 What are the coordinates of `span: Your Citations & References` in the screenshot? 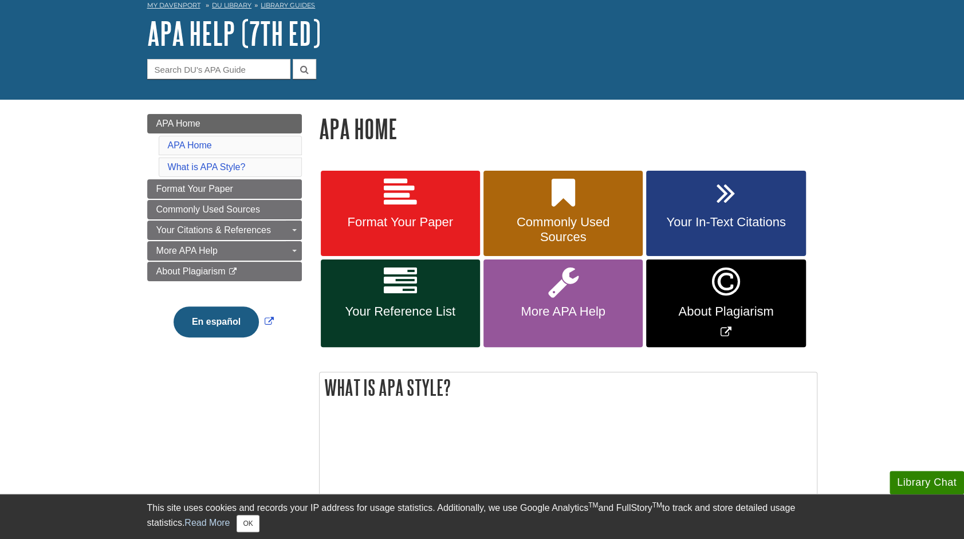 It's located at (214, 230).